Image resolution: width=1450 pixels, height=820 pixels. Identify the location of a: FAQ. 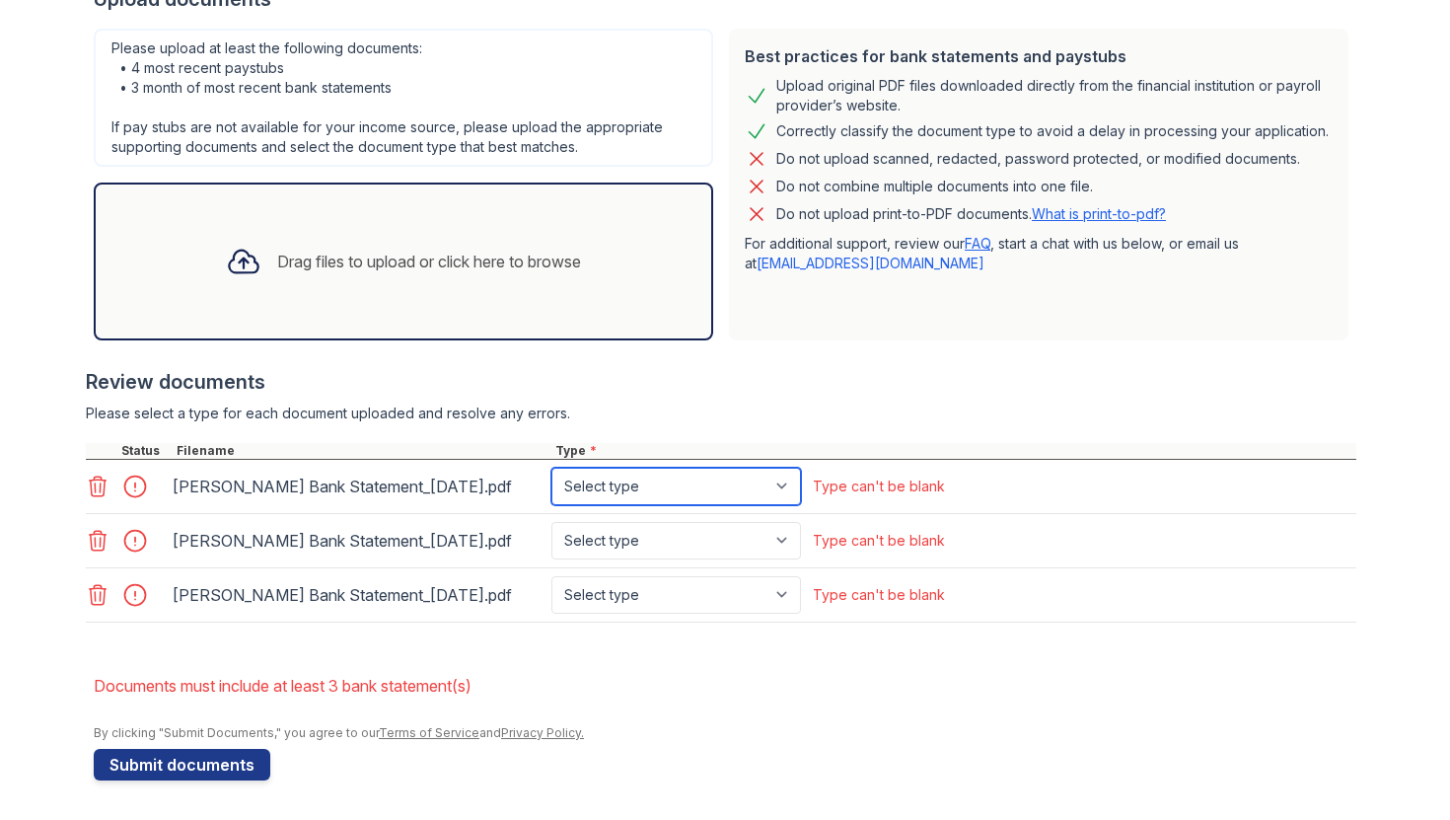
(977, 243).